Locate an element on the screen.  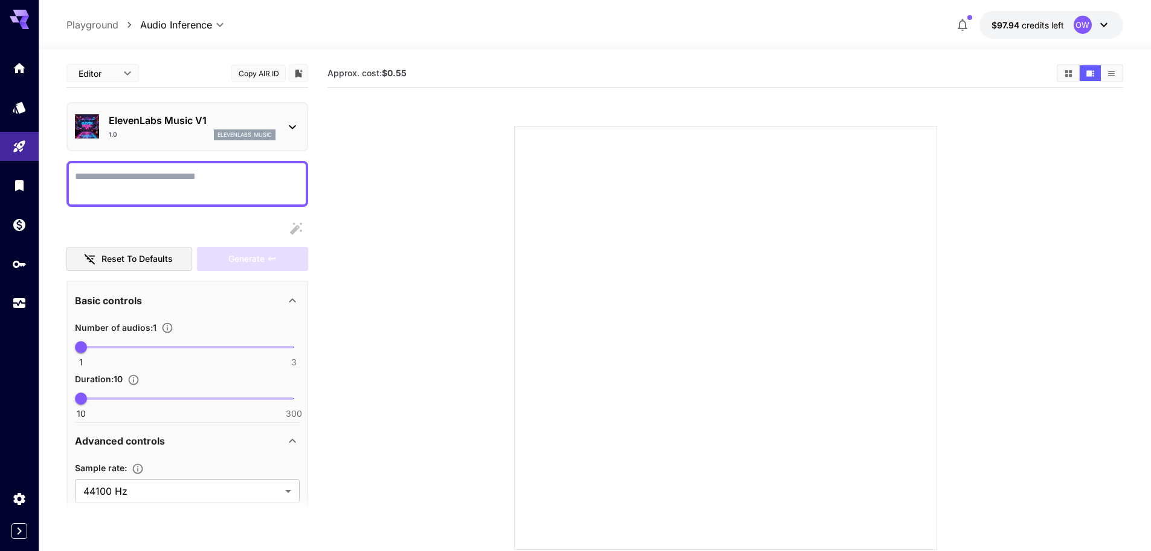
span: Editor is located at coordinates (97, 73).